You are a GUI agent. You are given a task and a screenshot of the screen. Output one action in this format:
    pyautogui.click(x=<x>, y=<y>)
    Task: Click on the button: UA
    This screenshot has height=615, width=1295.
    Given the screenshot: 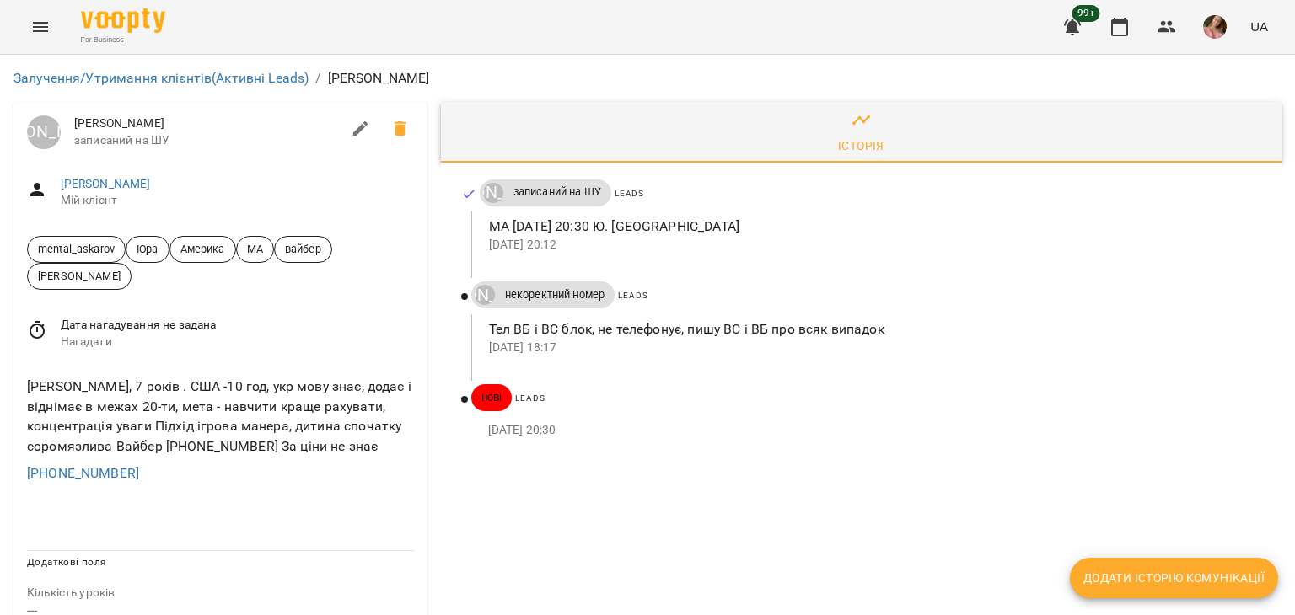 What is the action you would take?
    pyautogui.click(x=1258, y=26)
    